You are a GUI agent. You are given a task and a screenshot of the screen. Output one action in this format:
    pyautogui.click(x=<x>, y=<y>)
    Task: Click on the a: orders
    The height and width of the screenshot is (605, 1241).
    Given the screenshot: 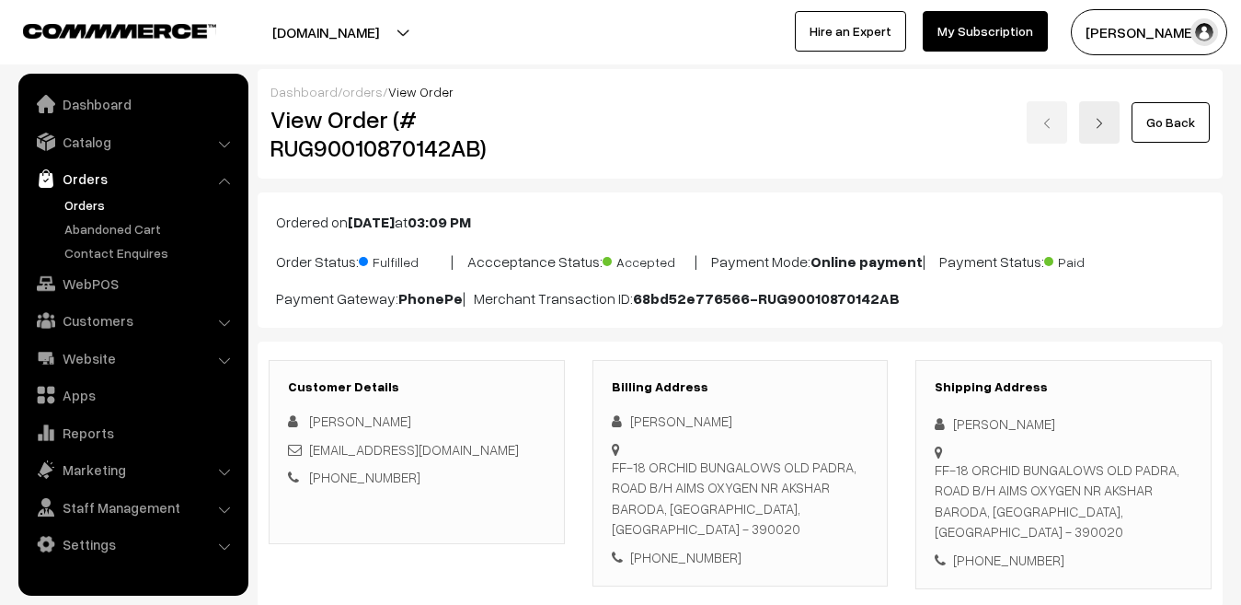 What is the action you would take?
    pyautogui.click(x=363, y=91)
    